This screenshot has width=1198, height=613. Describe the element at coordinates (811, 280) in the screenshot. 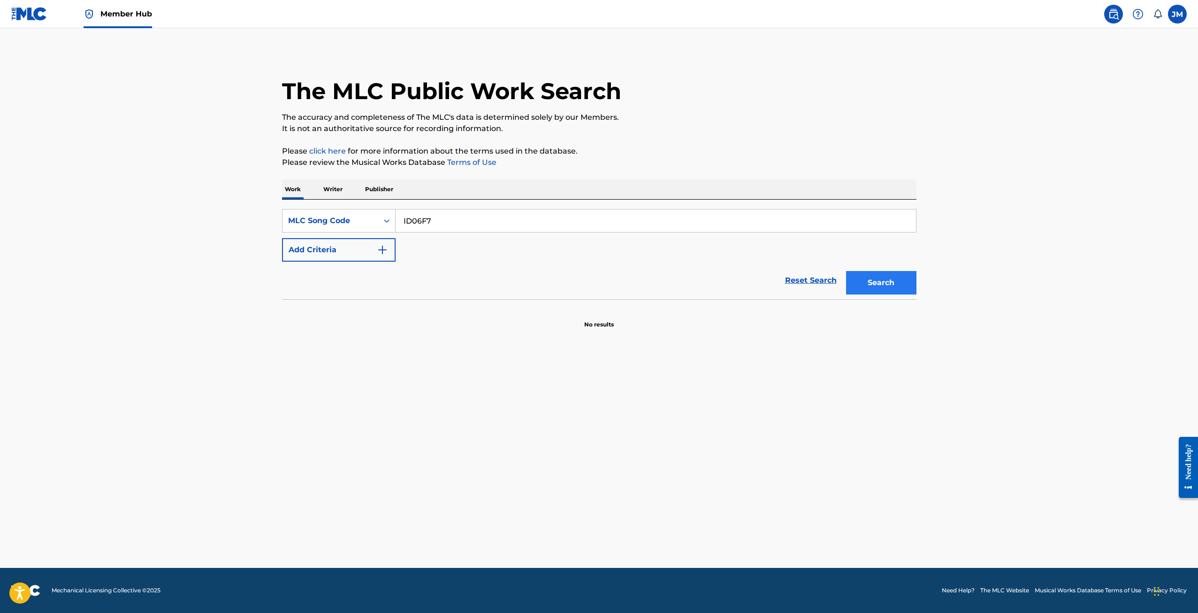

I see `a: Reset Search` at that location.